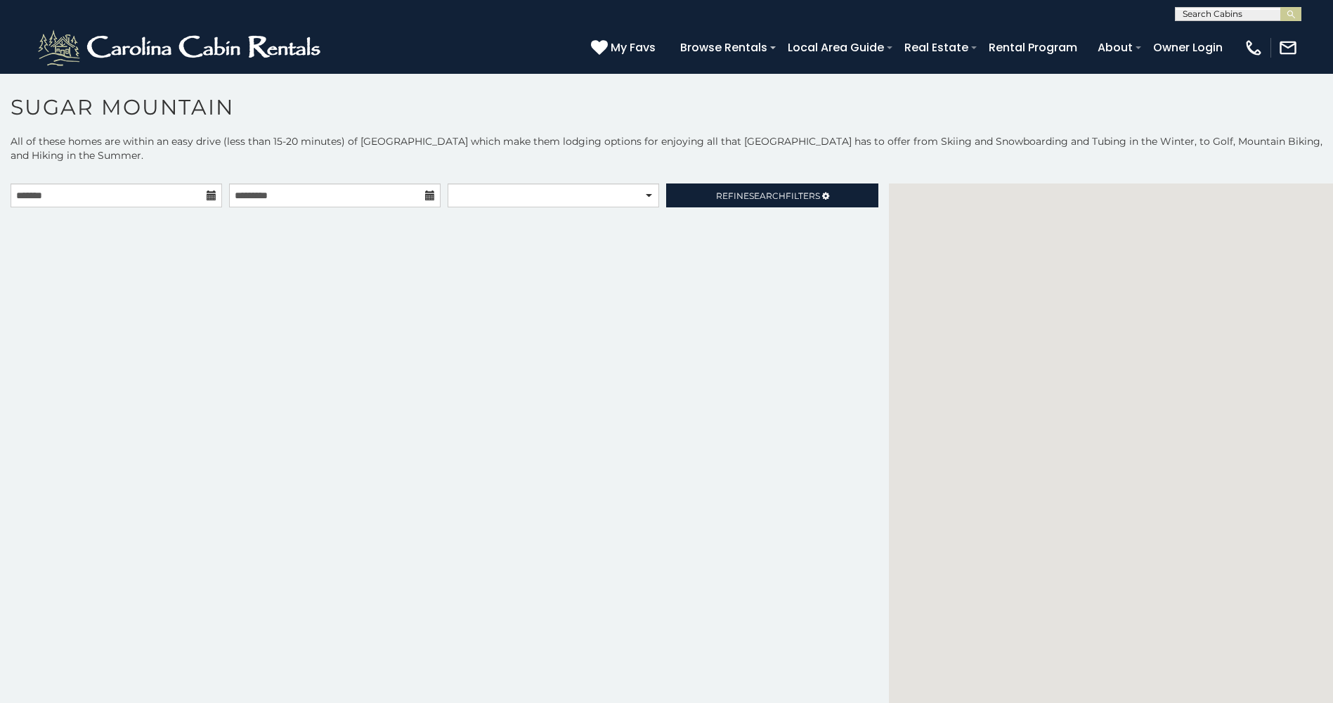 The width and height of the screenshot is (1333, 703). I want to click on a: My Favs, so click(625, 48).